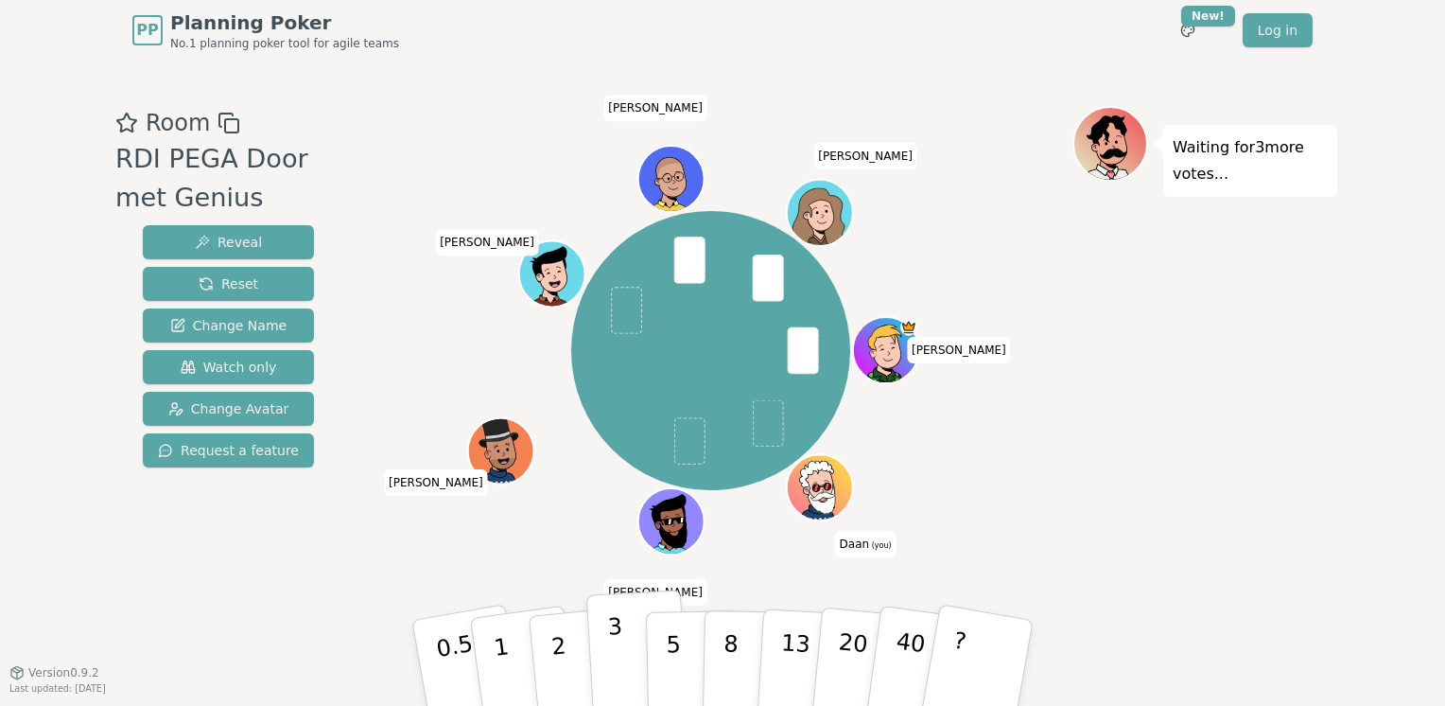 The height and width of the screenshot is (706, 1445). What do you see at coordinates (228, 242) in the screenshot?
I see `button: Reveal` at bounding box center [228, 242].